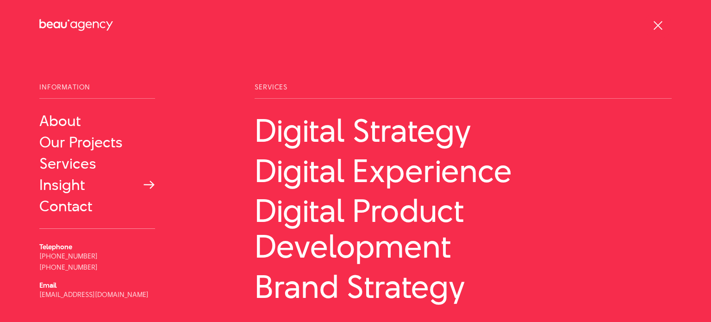  I want to click on a: Digital Strategy, so click(463, 130).